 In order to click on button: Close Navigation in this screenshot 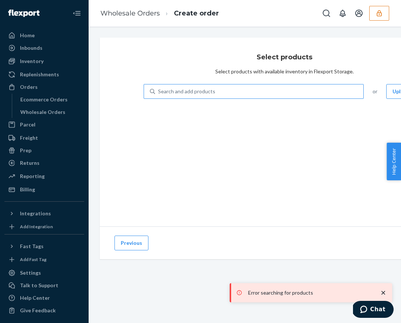, I will do `click(77, 13)`.